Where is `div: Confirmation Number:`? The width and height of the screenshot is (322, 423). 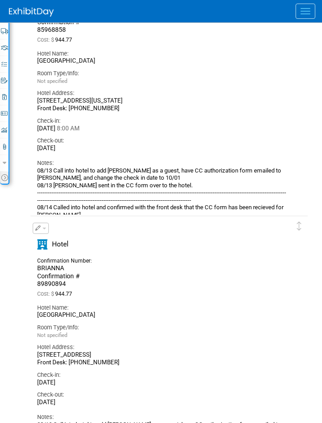 div: Confirmation Number: is located at coordinates (68, 260).